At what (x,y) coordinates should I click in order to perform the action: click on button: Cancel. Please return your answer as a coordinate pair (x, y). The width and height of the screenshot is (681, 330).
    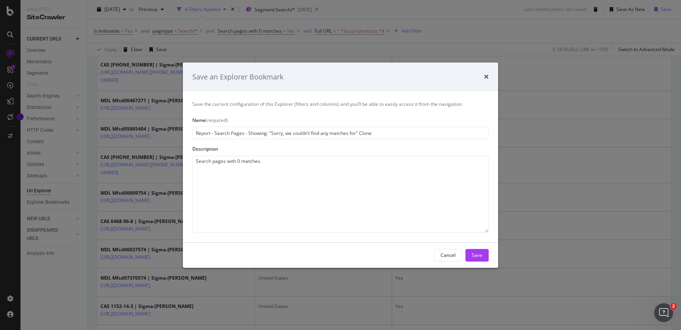
    Looking at the image, I should click on (448, 256).